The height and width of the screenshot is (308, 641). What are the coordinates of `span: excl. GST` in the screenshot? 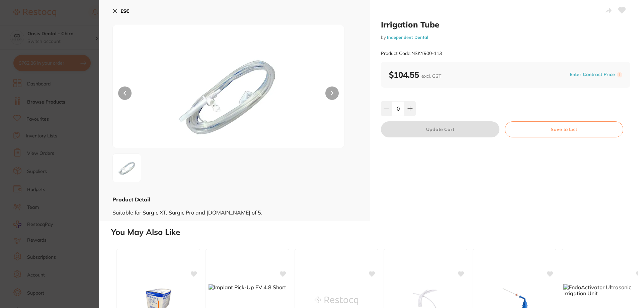 It's located at (431, 76).